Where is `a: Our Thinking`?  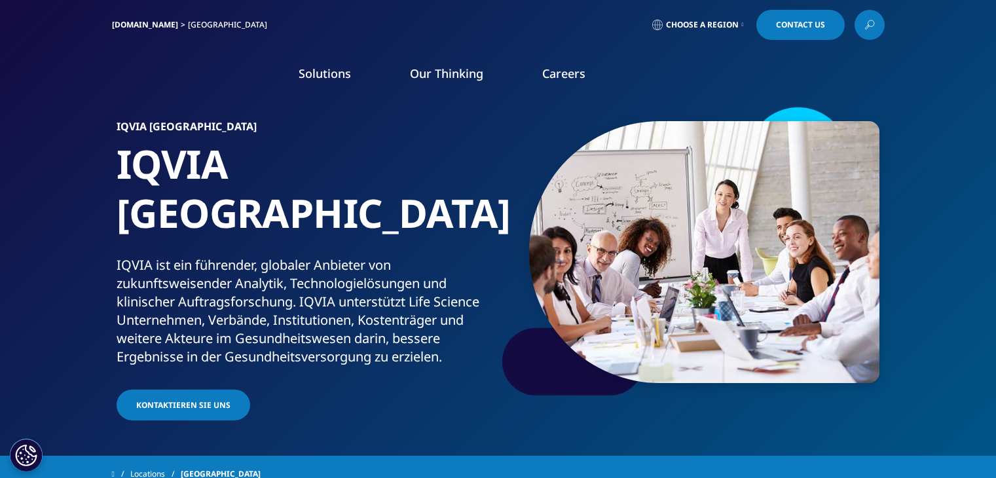 a: Our Thinking is located at coordinates (447, 73).